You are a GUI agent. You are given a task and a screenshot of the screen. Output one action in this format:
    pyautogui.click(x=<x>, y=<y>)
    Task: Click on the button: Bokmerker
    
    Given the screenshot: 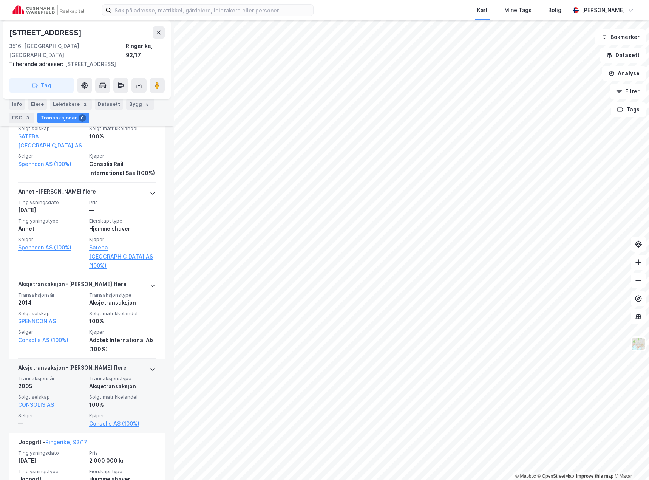 What is the action you would take?
    pyautogui.click(x=621, y=37)
    